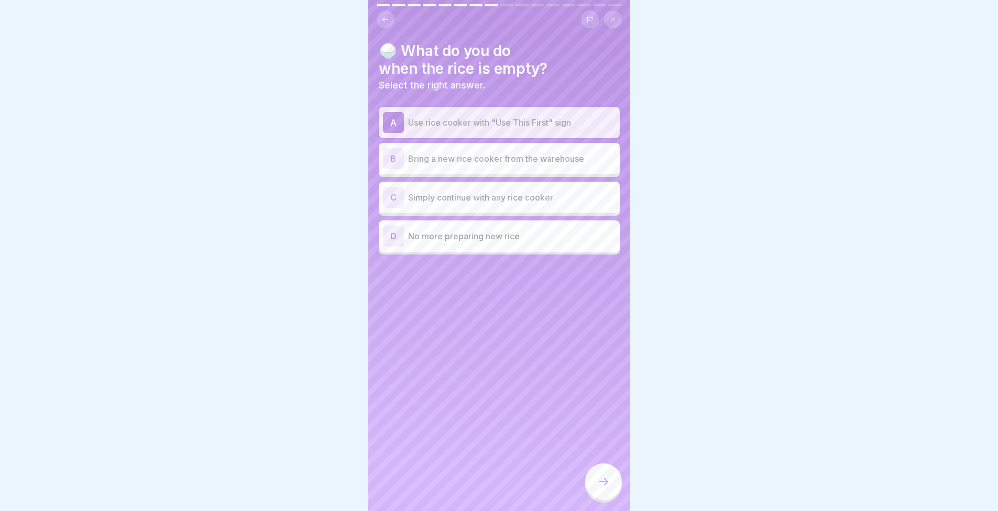 The width and height of the screenshot is (998, 511). What do you see at coordinates (512, 197) in the screenshot?
I see `p: Simply continue with any rice cooker` at bounding box center [512, 197].